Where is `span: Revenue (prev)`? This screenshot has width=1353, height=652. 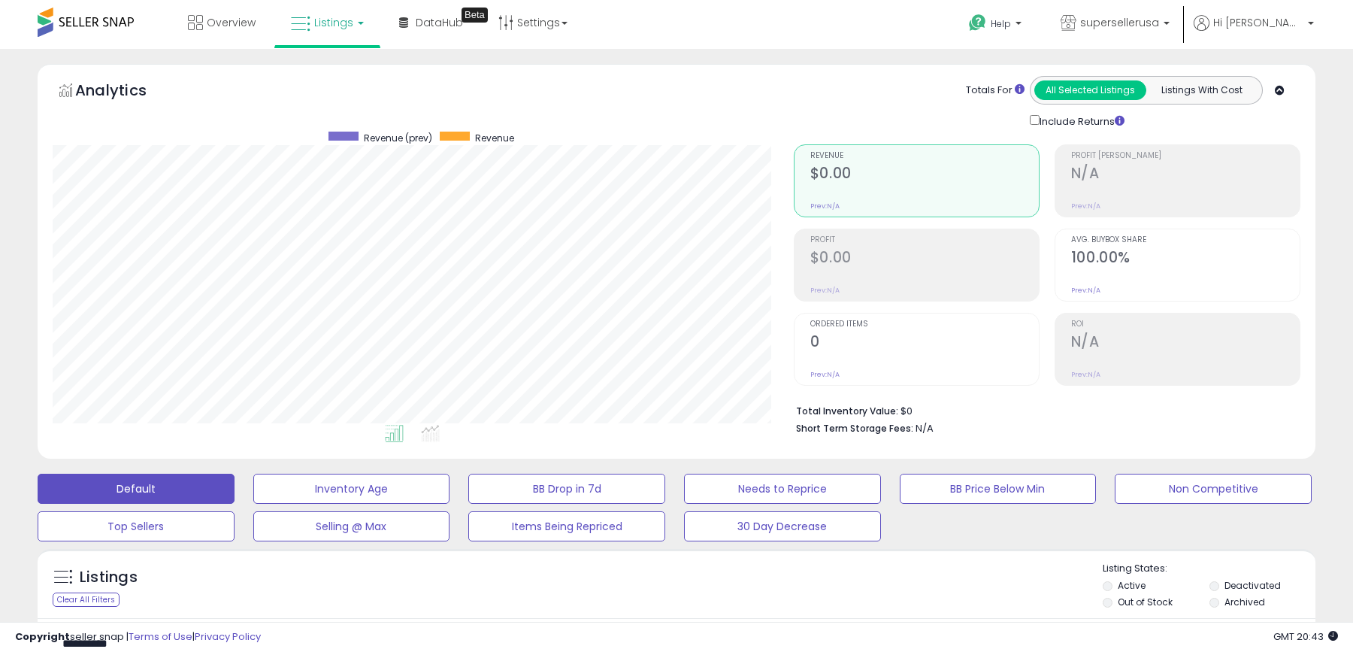
span: Revenue (prev) is located at coordinates (398, 138).